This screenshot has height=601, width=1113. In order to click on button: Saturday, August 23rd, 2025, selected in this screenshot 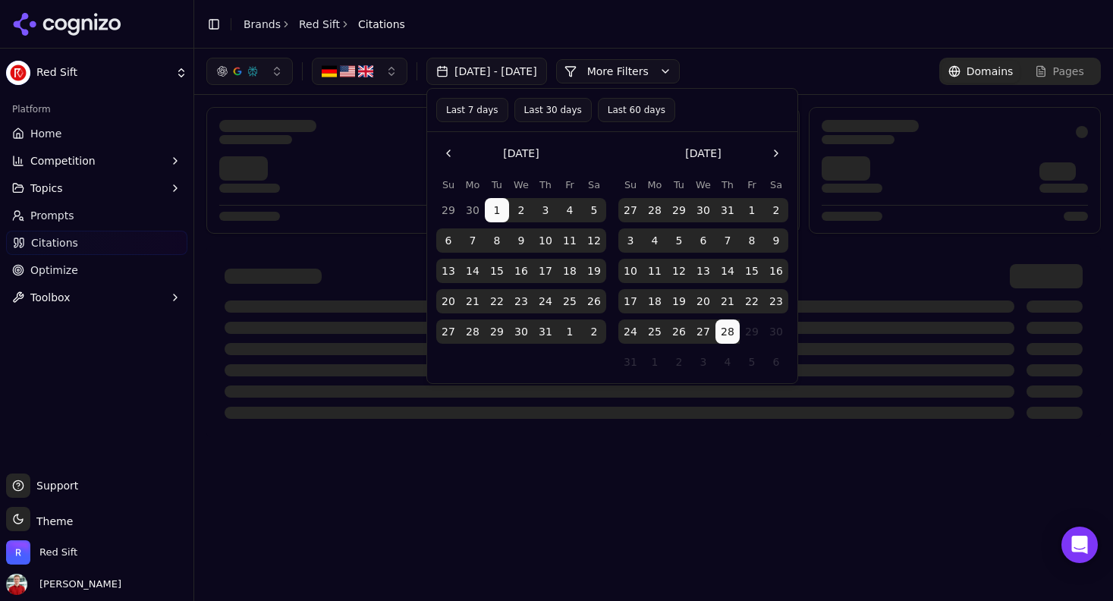, I will do `click(776, 301)`.